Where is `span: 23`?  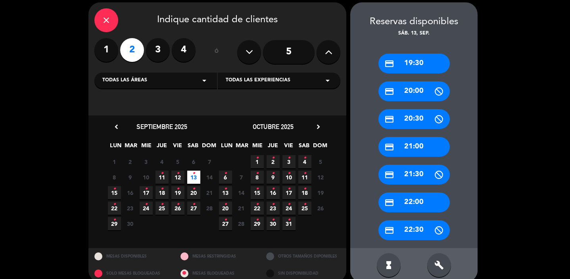
span: 23 is located at coordinates (130, 208).